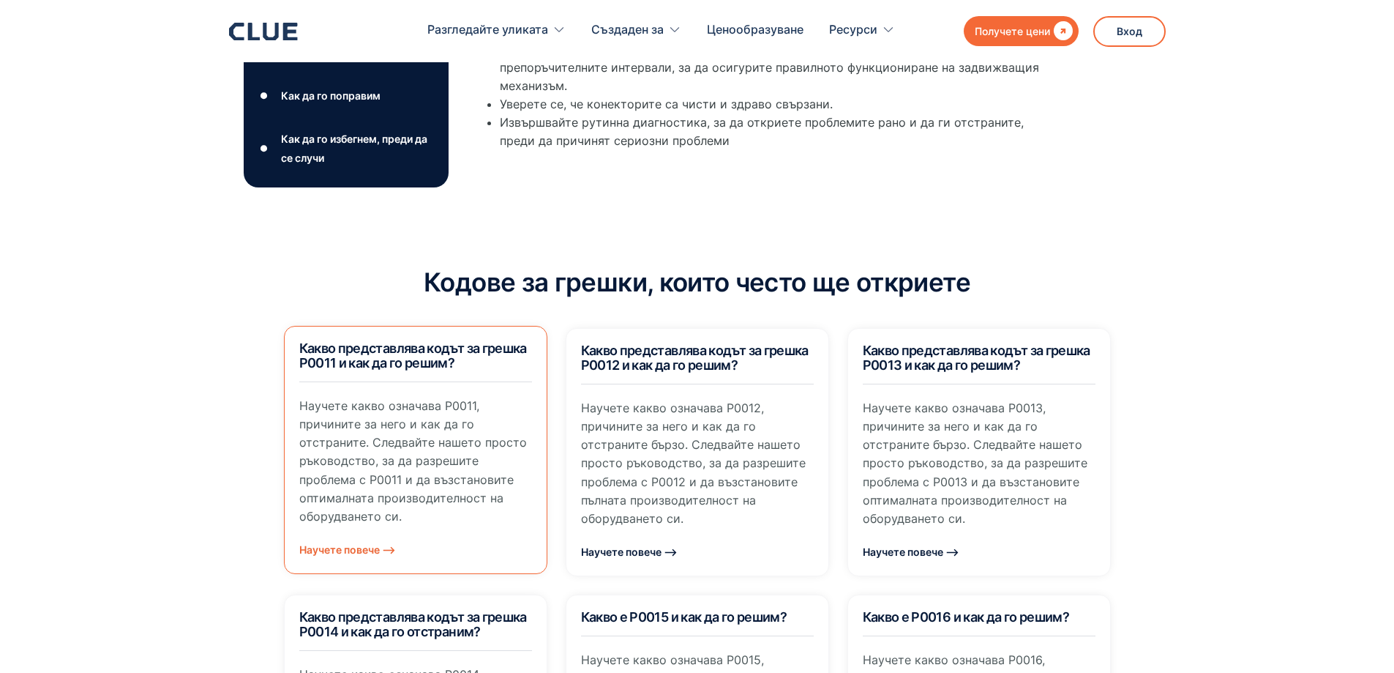 The width and height of the screenshot is (1394, 673). Describe the element at coordinates (1129, 31) in the screenshot. I see `font: Вход` at that location.